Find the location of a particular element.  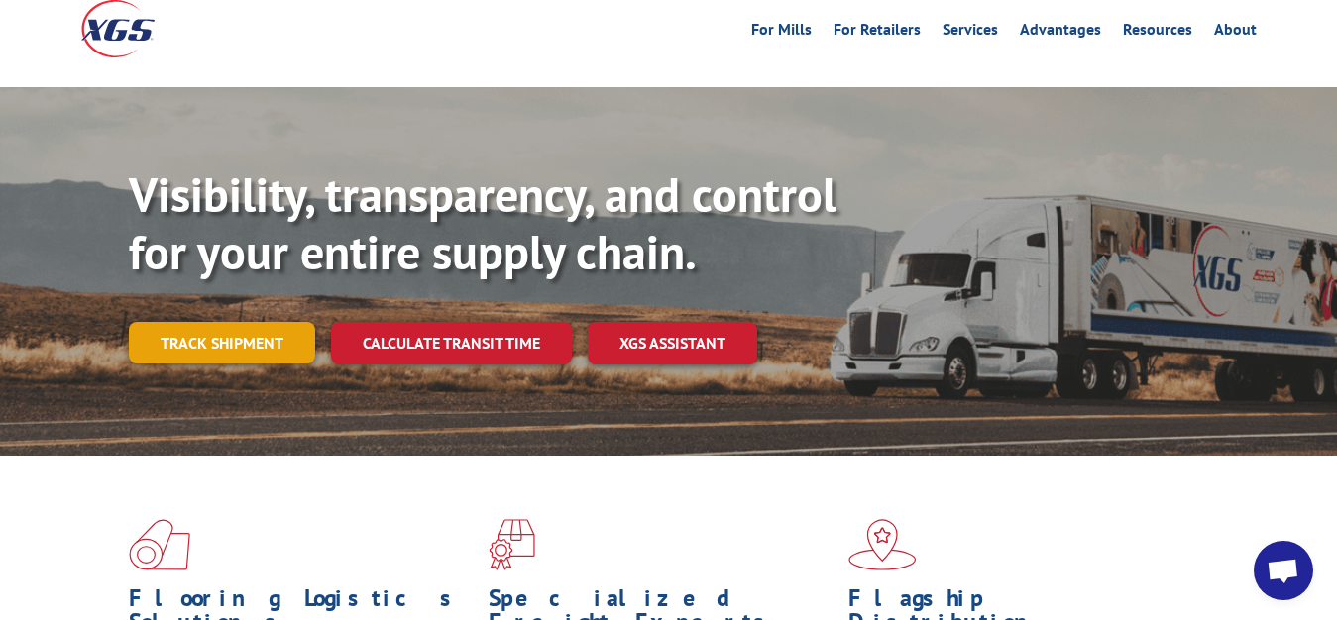

a: About is located at coordinates (1235, 33).